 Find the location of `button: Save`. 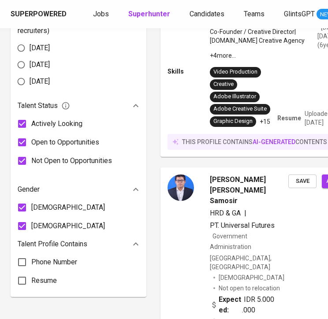

button: Save is located at coordinates (302, 181).